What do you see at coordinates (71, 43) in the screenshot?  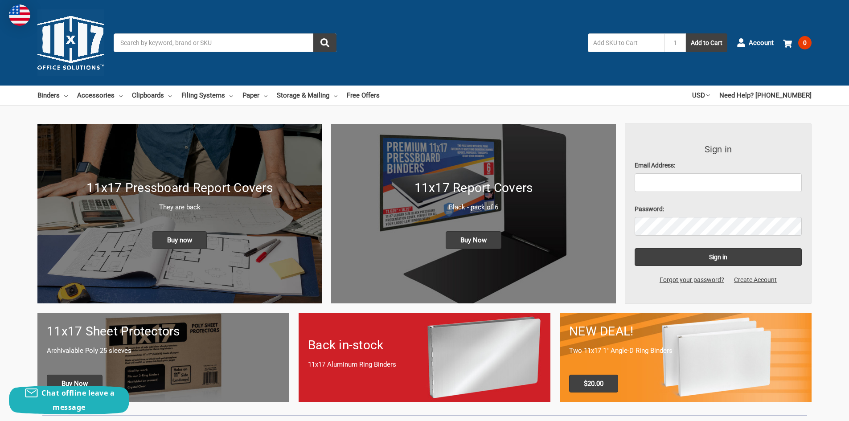 I see `img: 11x17.com` at bounding box center [71, 43].